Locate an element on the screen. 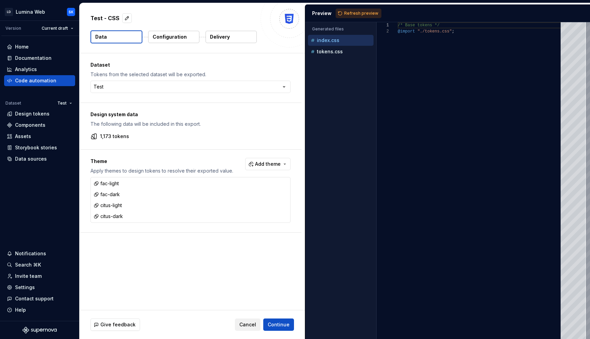 This screenshot has height=339, width=590. p: Dataset is located at coordinates (191, 65).